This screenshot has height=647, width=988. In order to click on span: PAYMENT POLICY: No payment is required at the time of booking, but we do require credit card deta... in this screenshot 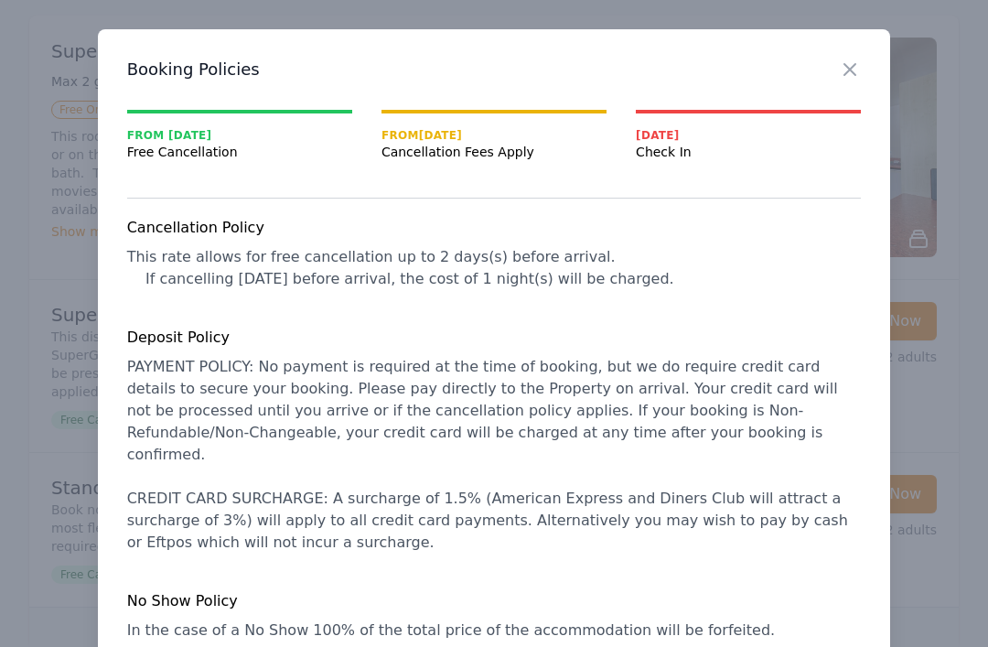, I will do `click(489, 454)`.